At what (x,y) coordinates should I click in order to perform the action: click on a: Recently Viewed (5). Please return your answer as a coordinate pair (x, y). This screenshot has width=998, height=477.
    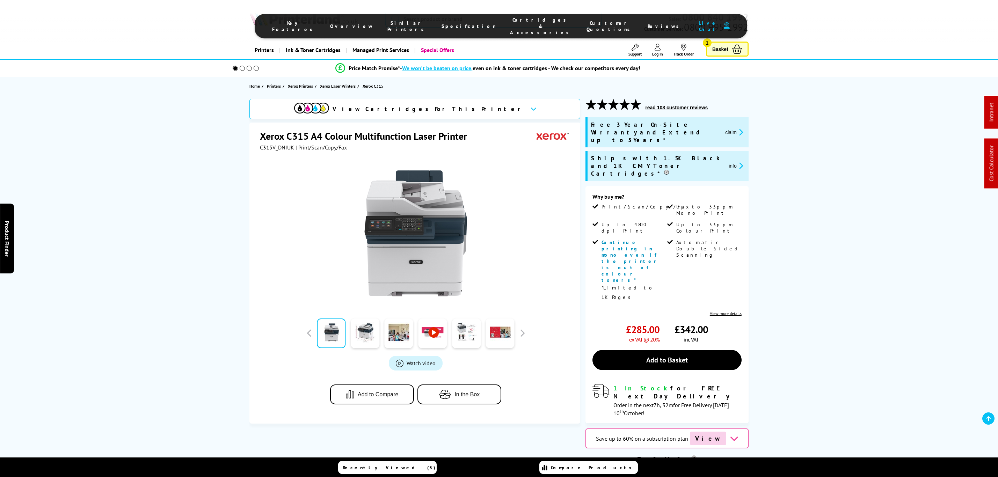
    Looking at the image, I should click on (387, 467).